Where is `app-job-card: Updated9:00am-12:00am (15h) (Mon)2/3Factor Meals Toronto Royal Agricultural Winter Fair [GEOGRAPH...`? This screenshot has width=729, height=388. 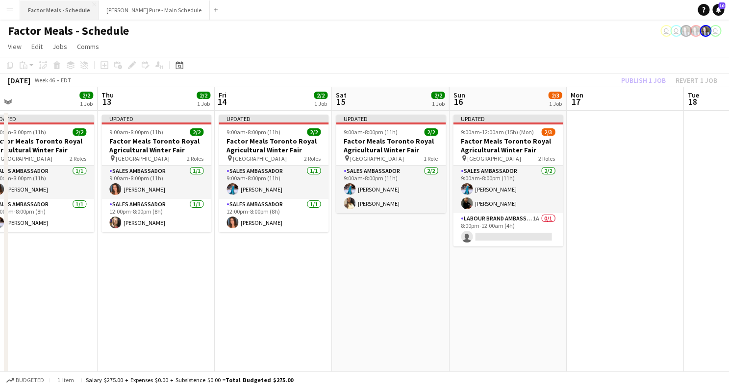
app-job-card: Updated9:00am-12:00am (15h) (Mon)2/3Factor Meals Toronto Royal Agricultural Winter Fair [GEOGRAPH... is located at coordinates (508, 180).